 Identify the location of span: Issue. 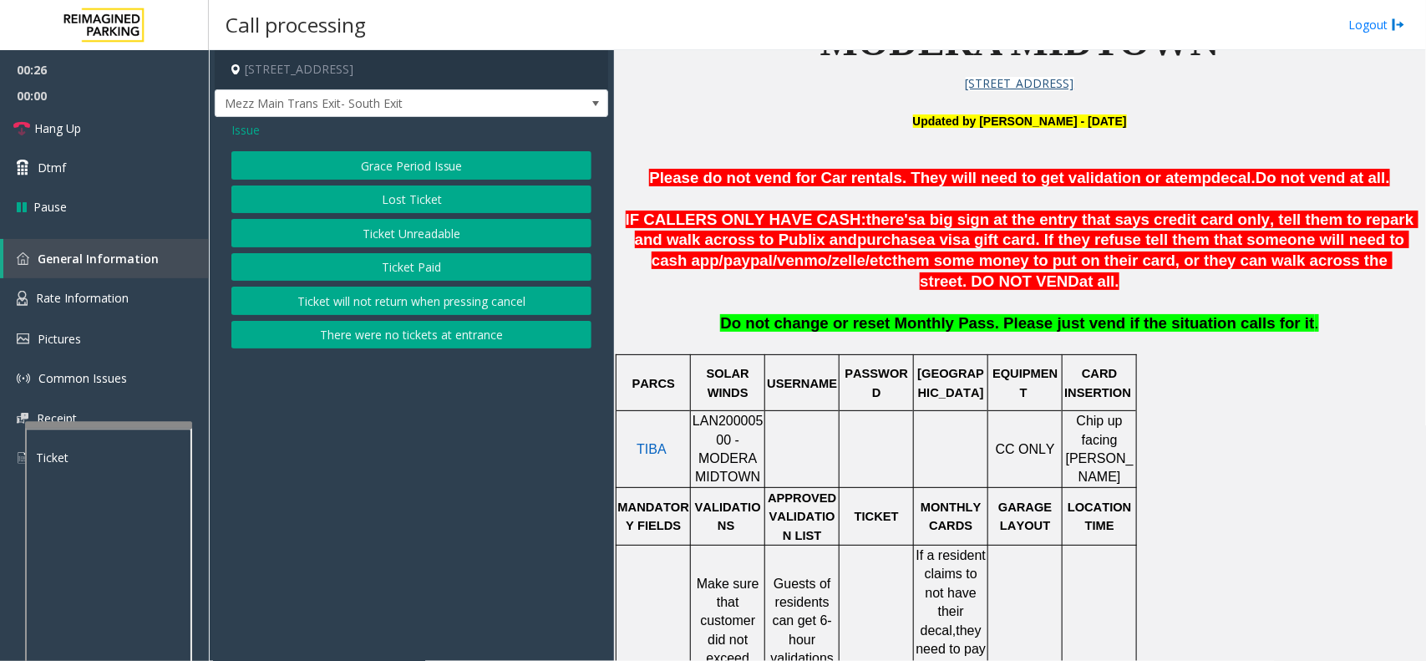
(246, 129).